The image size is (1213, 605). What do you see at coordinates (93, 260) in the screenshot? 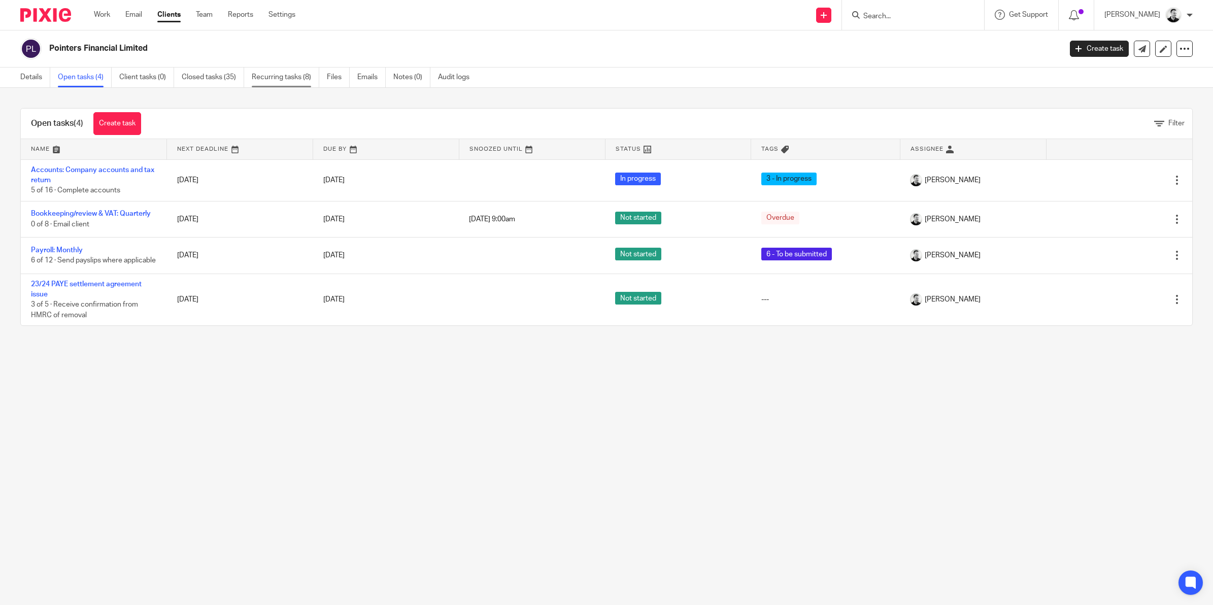
I see `span: 6 of 12 · Send payslips where applicable` at bounding box center [93, 260].